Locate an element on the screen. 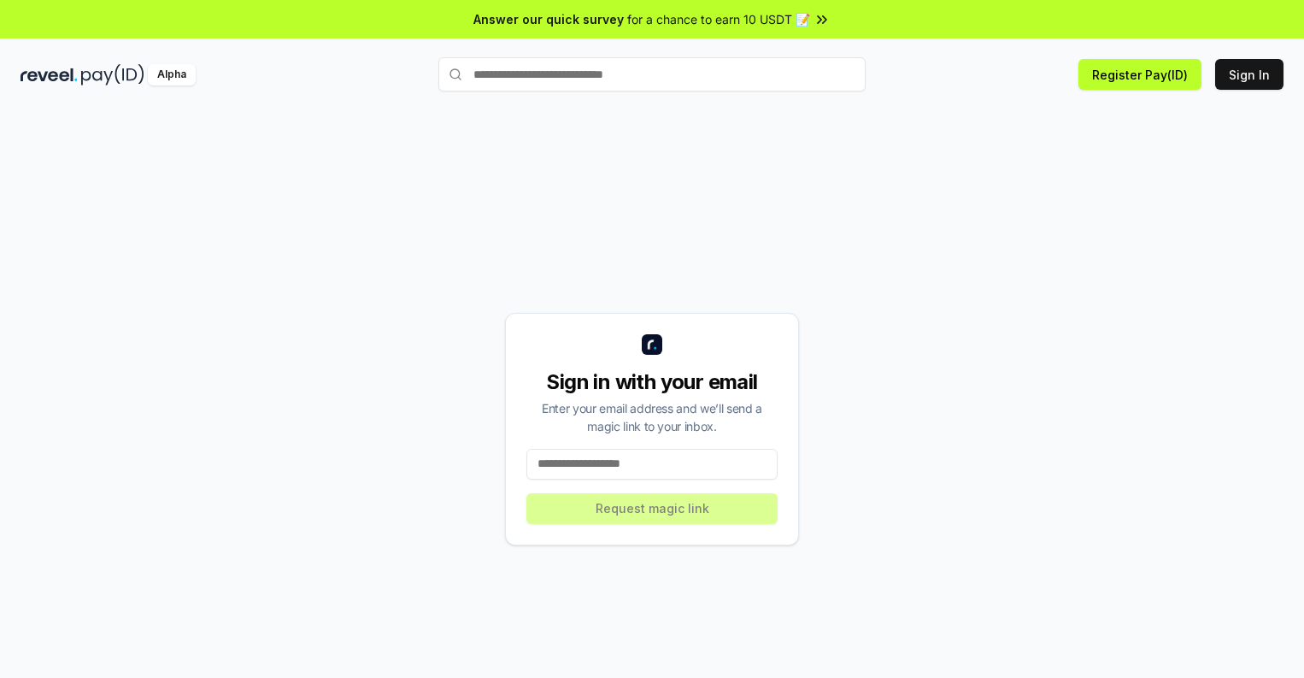 This screenshot has width=1304, height=678. button: Sign In is located at coordinates (1250, 74).